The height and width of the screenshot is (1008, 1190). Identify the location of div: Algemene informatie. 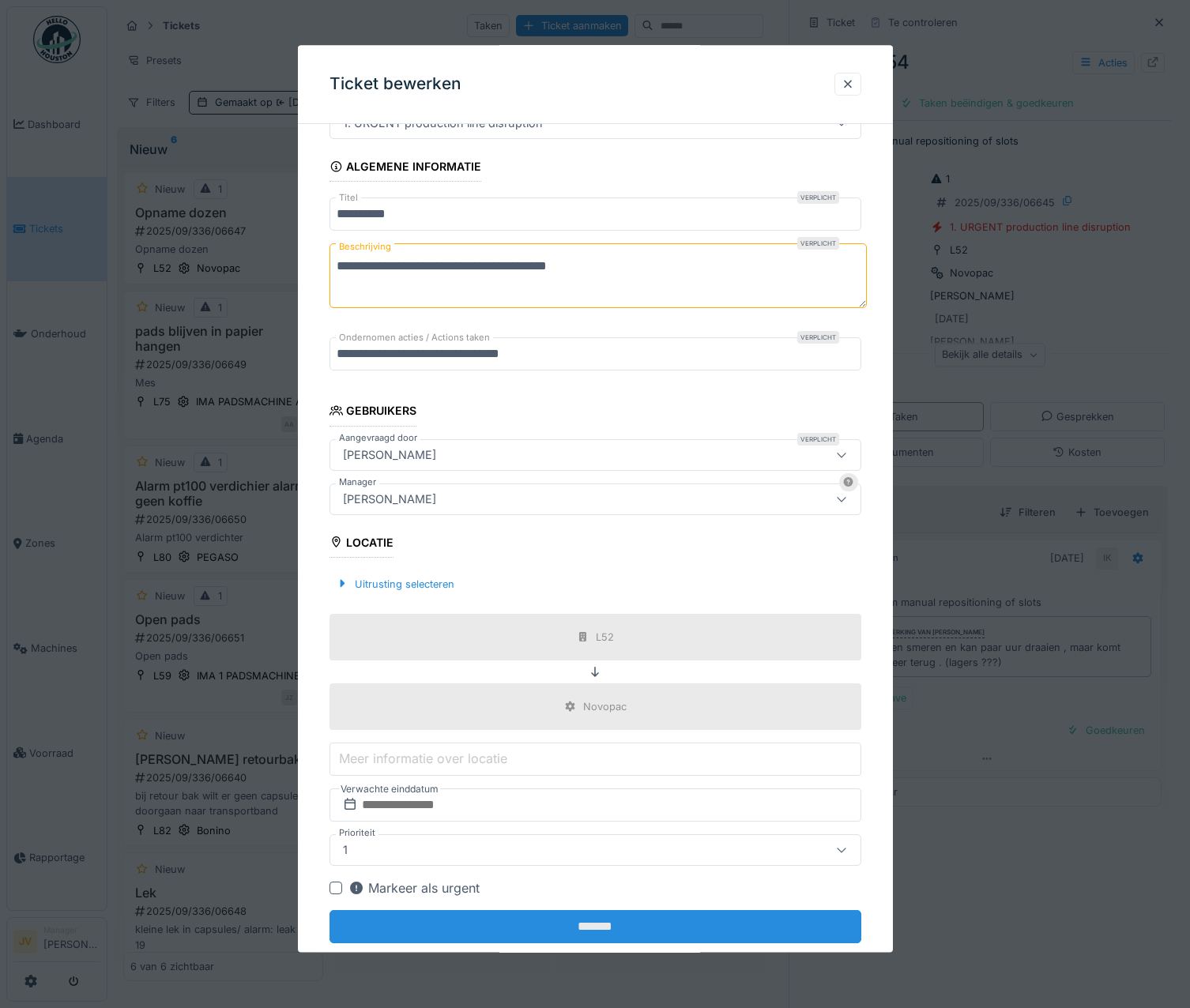
(405, 169).